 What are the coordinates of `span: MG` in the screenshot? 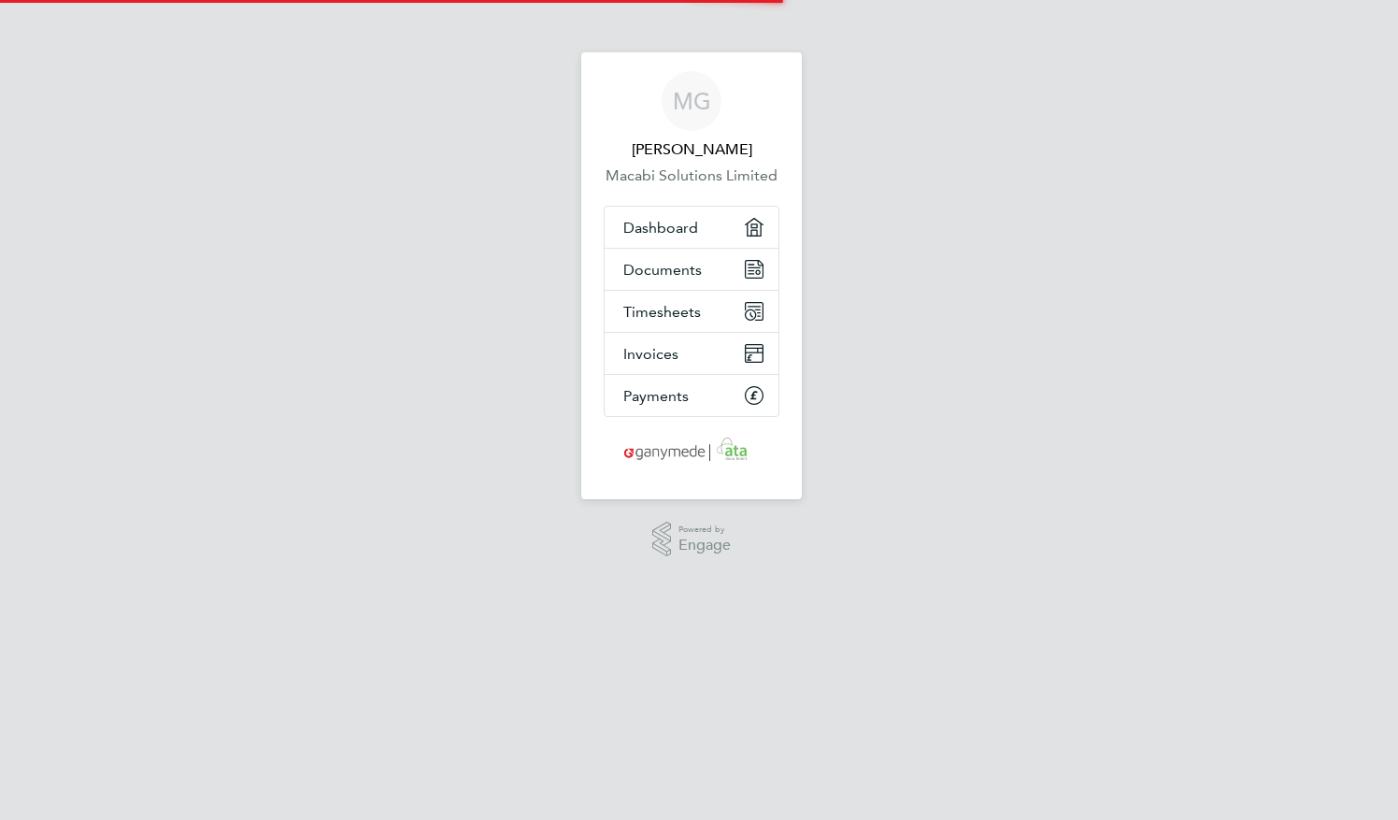 It's located at (692, 101).